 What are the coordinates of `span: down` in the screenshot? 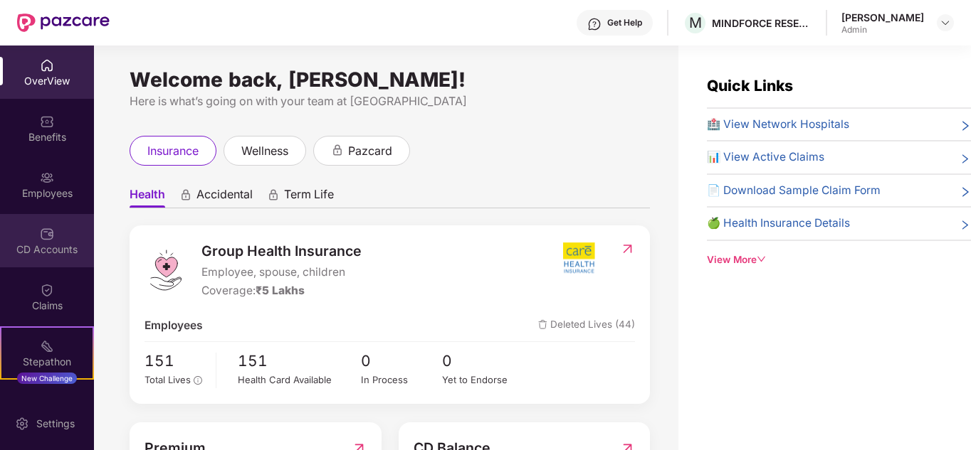 It's located at (761, 260).